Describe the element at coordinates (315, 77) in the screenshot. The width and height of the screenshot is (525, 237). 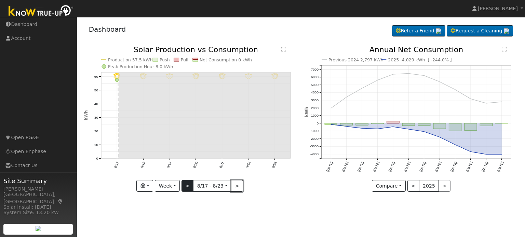
I see `text: 6000` at that location.